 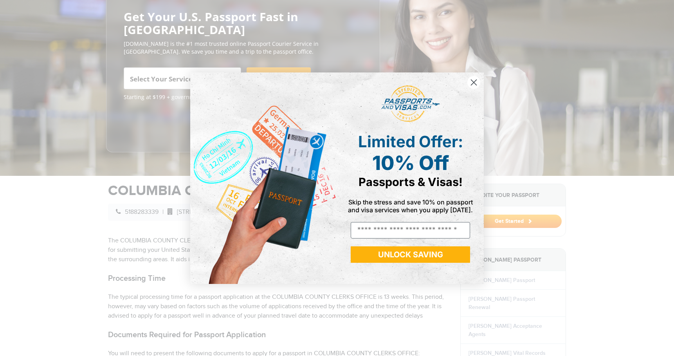 What do you see at coordinates (263, 178) in the screenshot?
I see `img: de9cda0d-0715-46ca-9a25-073762a91ba7.png` at bounding box center [263, 178].